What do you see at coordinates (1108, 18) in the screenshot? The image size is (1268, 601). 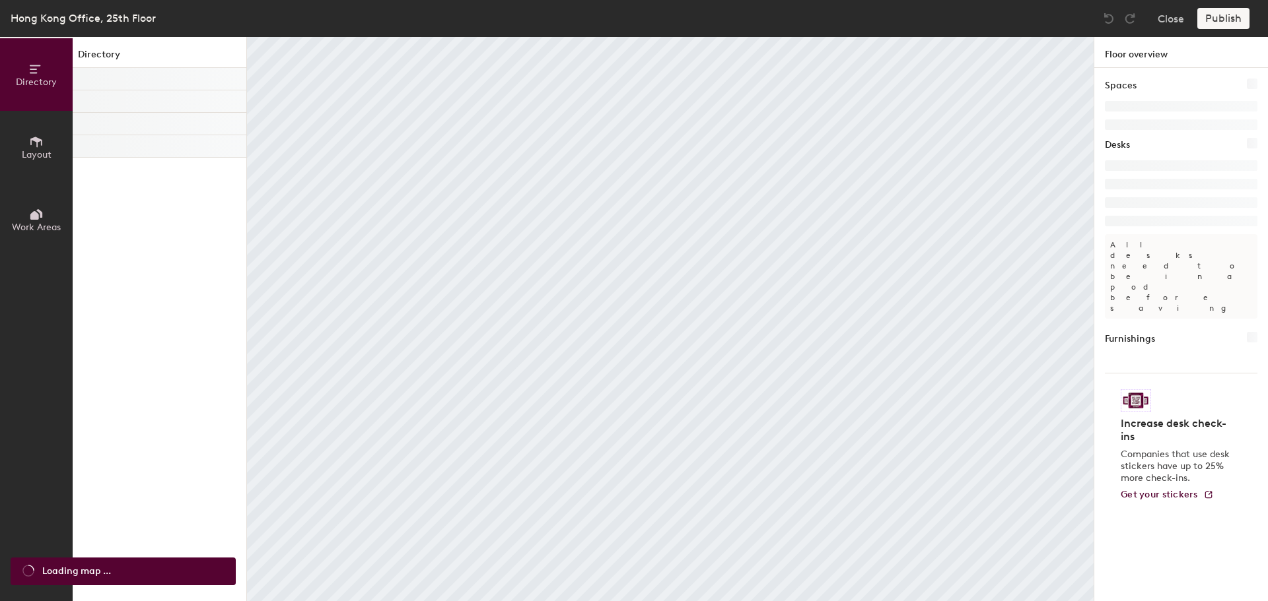 I see `img: Undo` at bounding box center [1108, 18].